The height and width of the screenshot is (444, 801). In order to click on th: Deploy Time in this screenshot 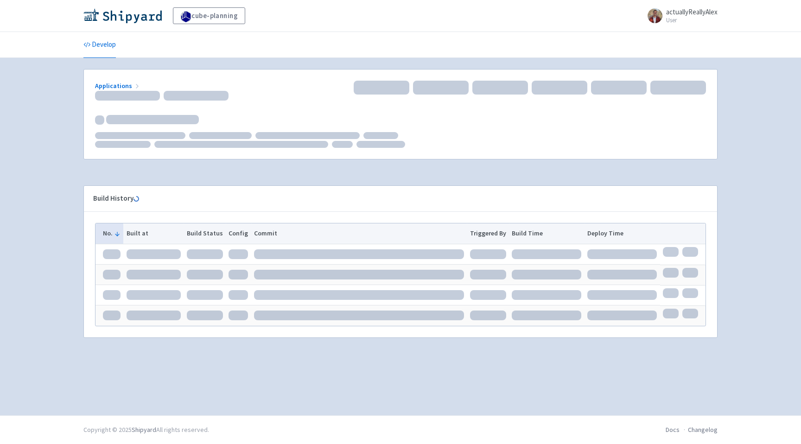, I will do `click(622, 233)`.